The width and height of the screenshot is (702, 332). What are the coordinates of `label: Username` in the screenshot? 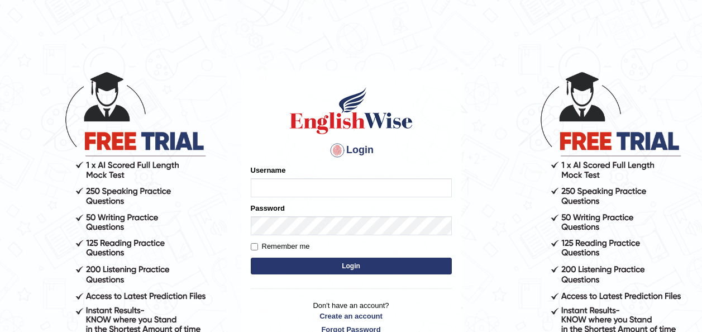 It's located at (268, 170).